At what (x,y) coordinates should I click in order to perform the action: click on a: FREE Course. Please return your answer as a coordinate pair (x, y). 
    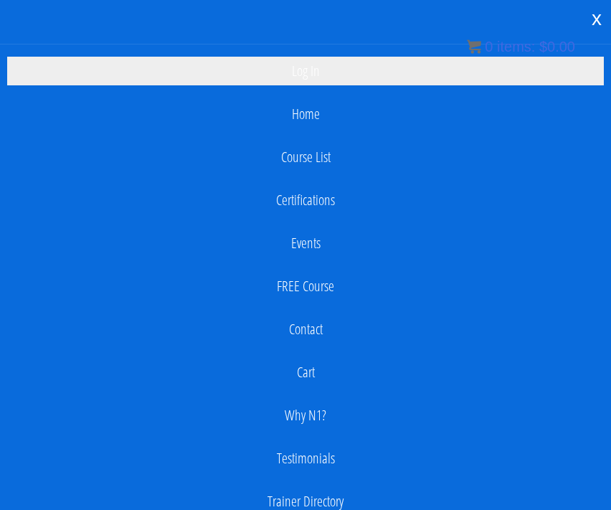
    Looking at the image, I should click on (306, 286).